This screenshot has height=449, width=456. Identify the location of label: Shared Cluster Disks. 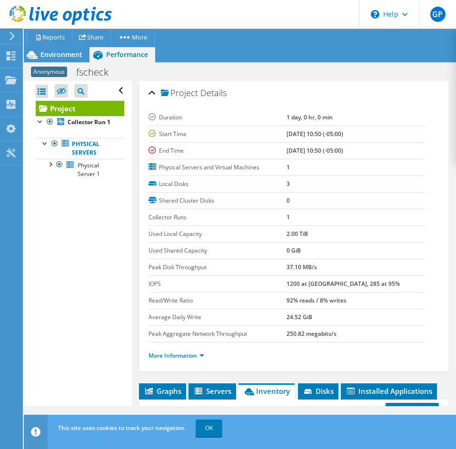
(217, 201).